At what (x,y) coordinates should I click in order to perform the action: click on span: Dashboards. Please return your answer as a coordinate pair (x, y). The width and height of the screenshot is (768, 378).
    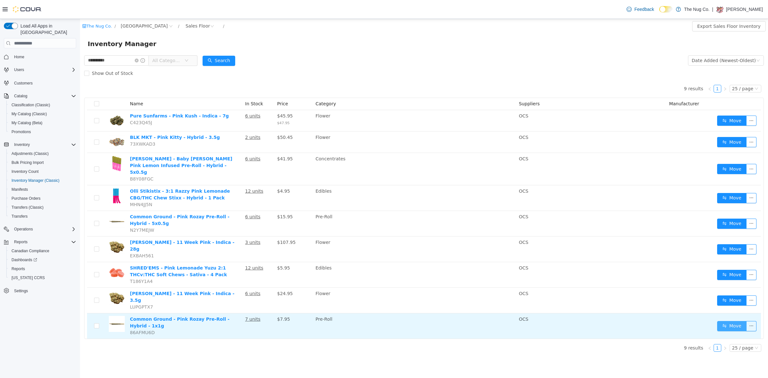
    Looking at the image, I should click on (24, 260).